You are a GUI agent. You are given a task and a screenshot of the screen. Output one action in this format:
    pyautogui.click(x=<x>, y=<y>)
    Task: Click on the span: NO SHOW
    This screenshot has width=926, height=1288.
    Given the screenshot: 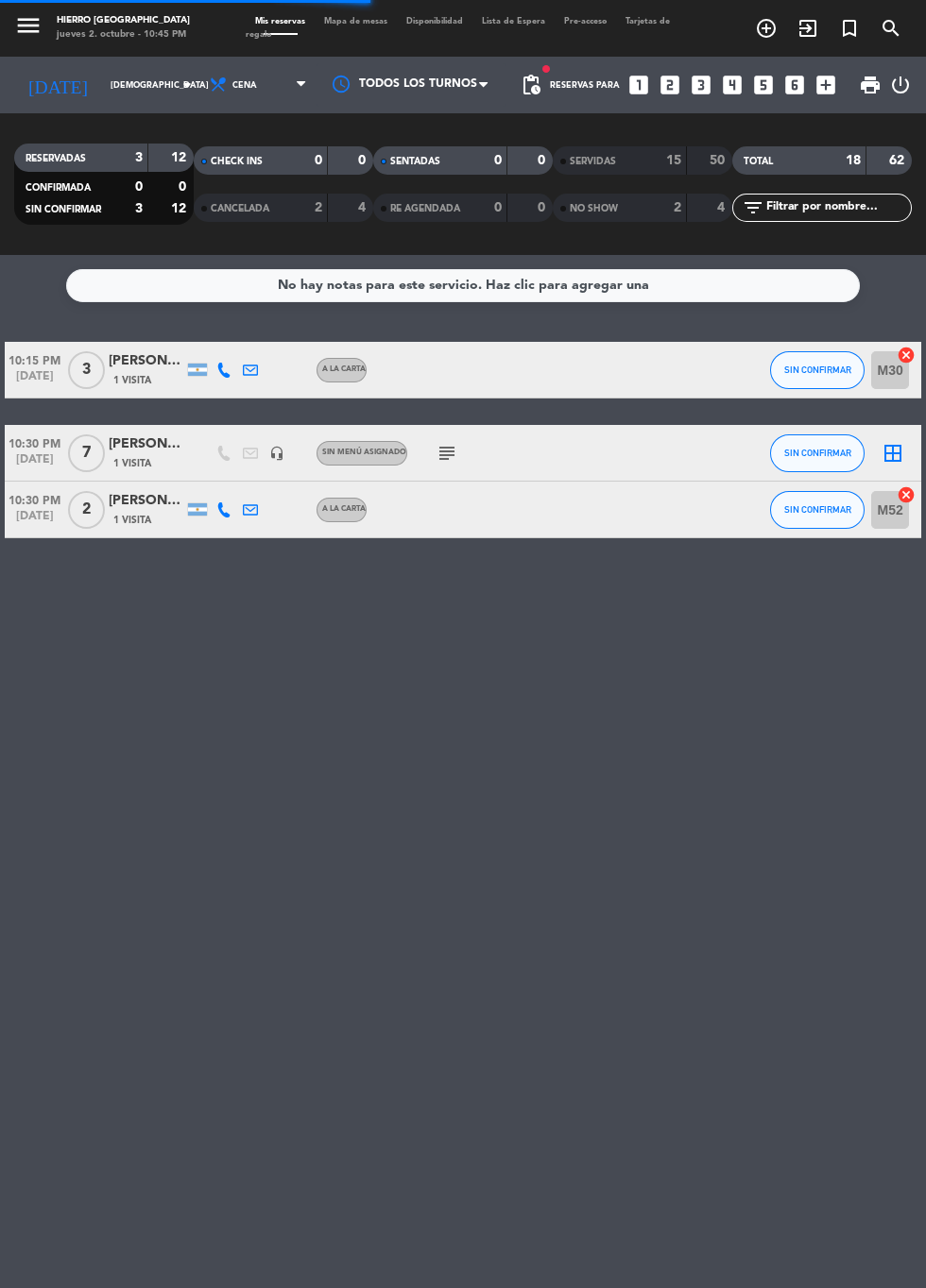 What is the action you would take?
    pyautogui.click(x=593, y=208)
    